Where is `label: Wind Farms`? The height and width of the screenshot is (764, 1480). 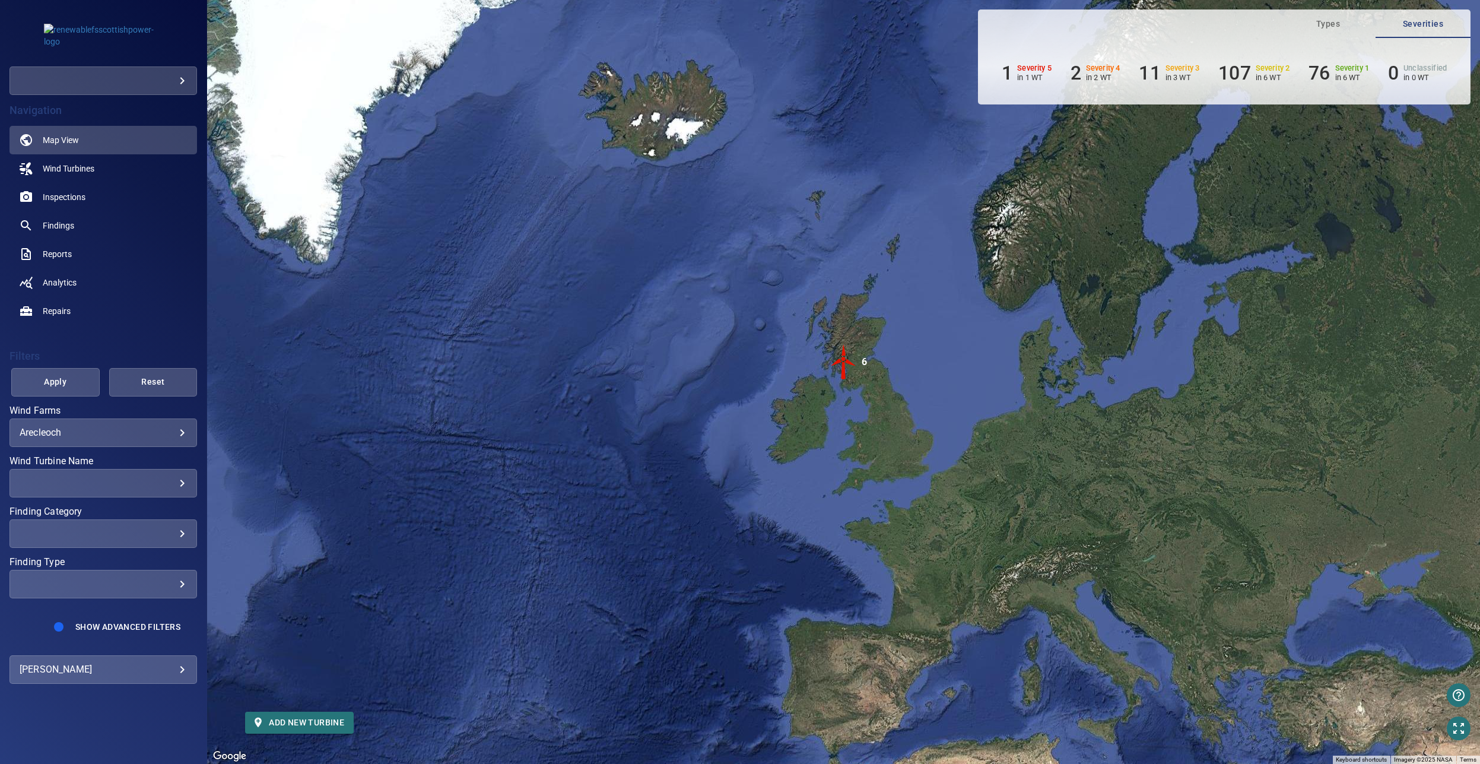
label: Wind Farms is located at coordinates (103, 411).